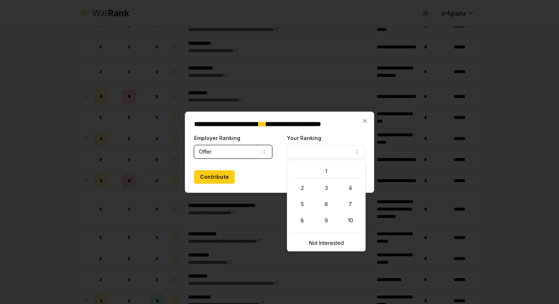 This screenshot has width=559, height=304. I want to click on span: 2, so click(303, 188).